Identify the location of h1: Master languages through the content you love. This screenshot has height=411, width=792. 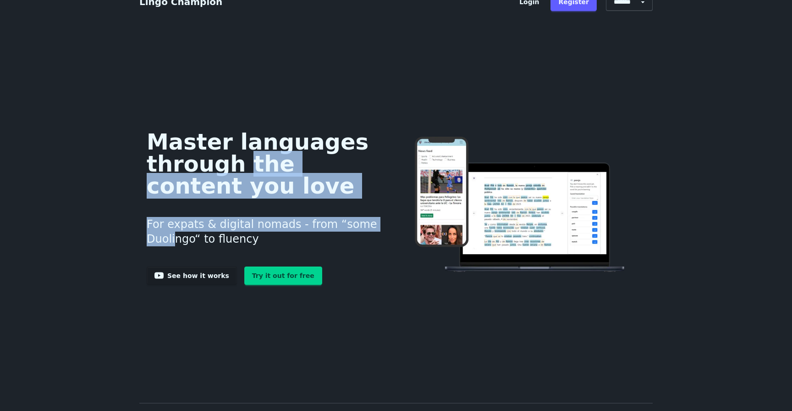
(264, 164).